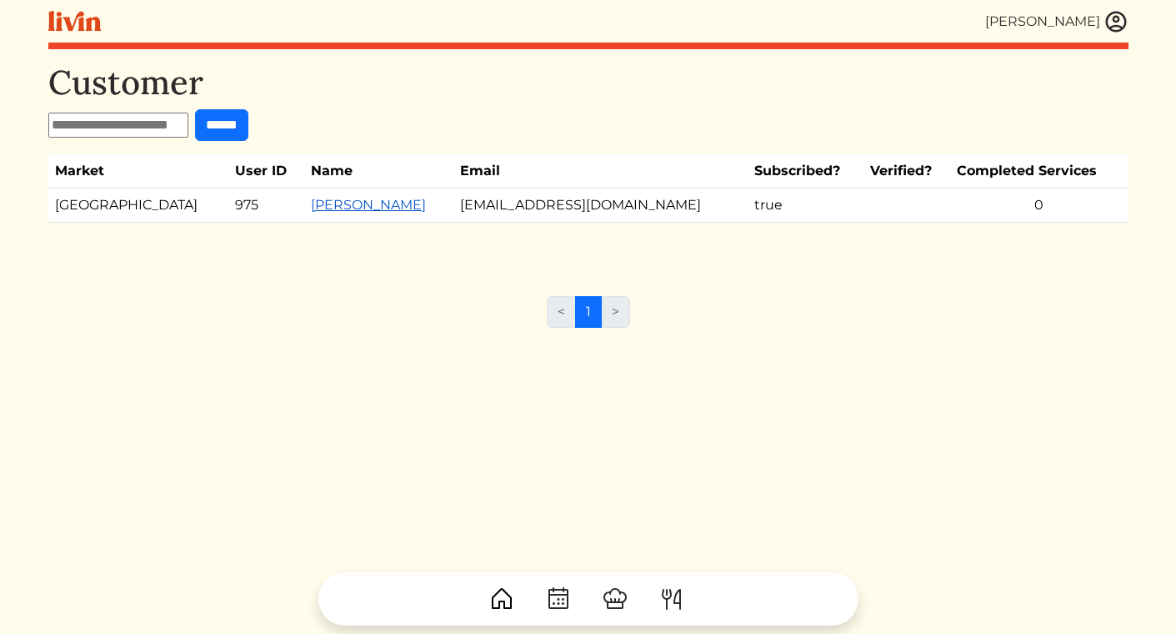 The height and width of the screenshot is (634, 1176). Describe the element at coordinates (266, 171) in the screenshot. I see `th: User ID` at that location.